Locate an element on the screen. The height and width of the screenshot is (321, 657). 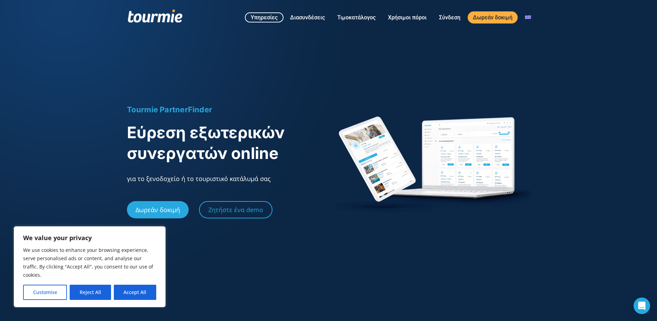
a: Τιμοκατάλογος is located at coordinates (357, 17).